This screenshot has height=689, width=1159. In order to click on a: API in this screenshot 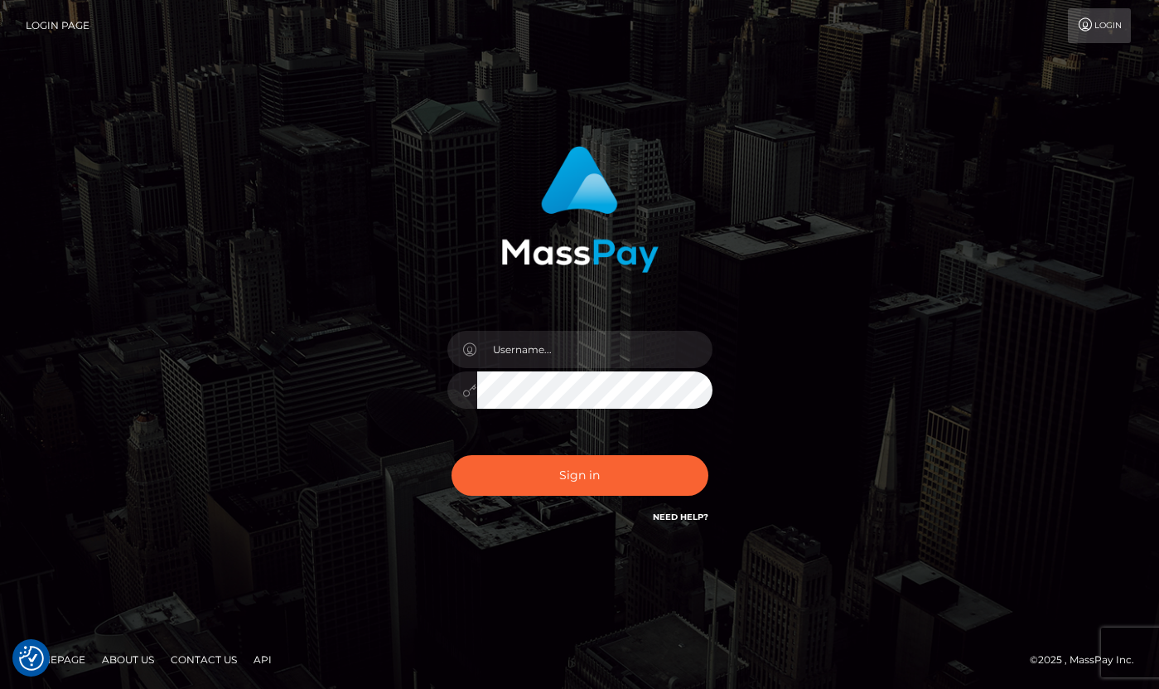, I will do `click(263, 659)`.